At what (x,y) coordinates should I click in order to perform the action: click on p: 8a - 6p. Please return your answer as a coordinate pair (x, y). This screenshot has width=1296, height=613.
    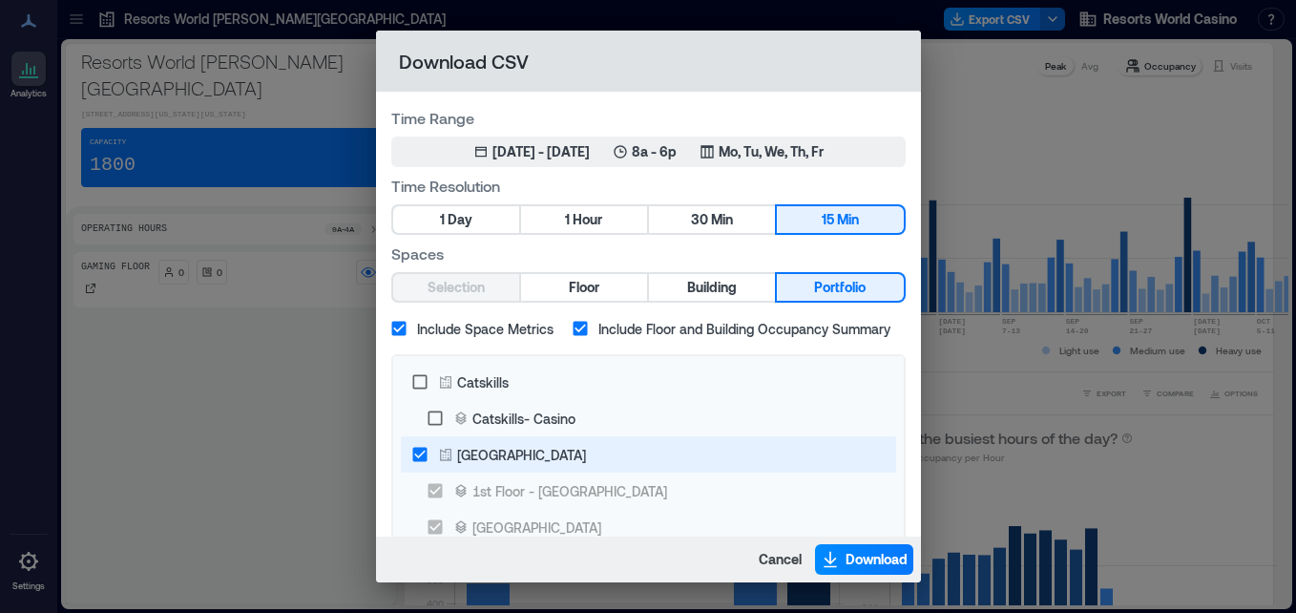
    Looking at the image, I should click on (654, 152).